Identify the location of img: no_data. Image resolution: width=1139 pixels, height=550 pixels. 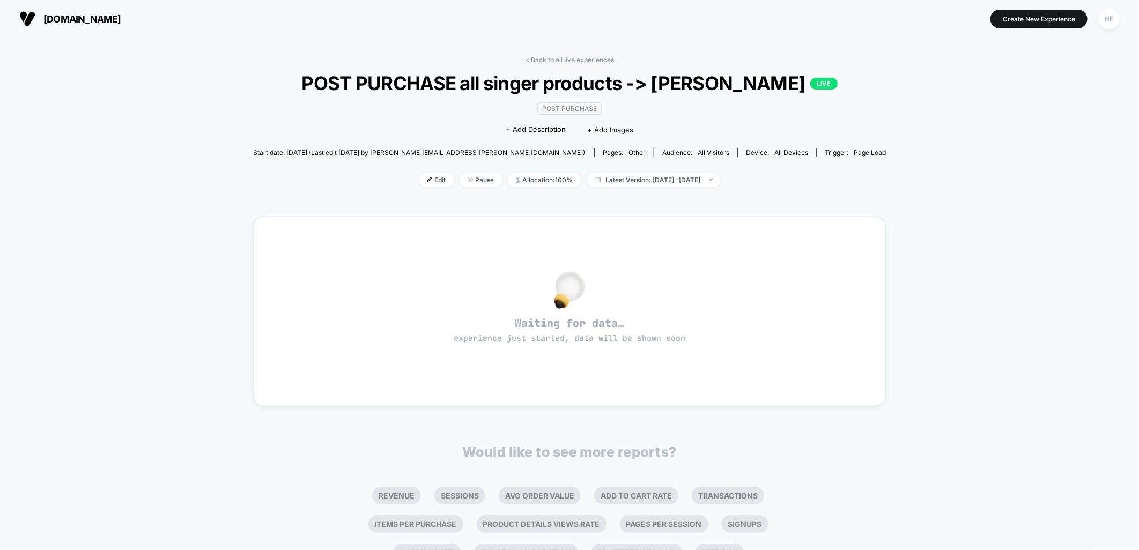
(569, 290).